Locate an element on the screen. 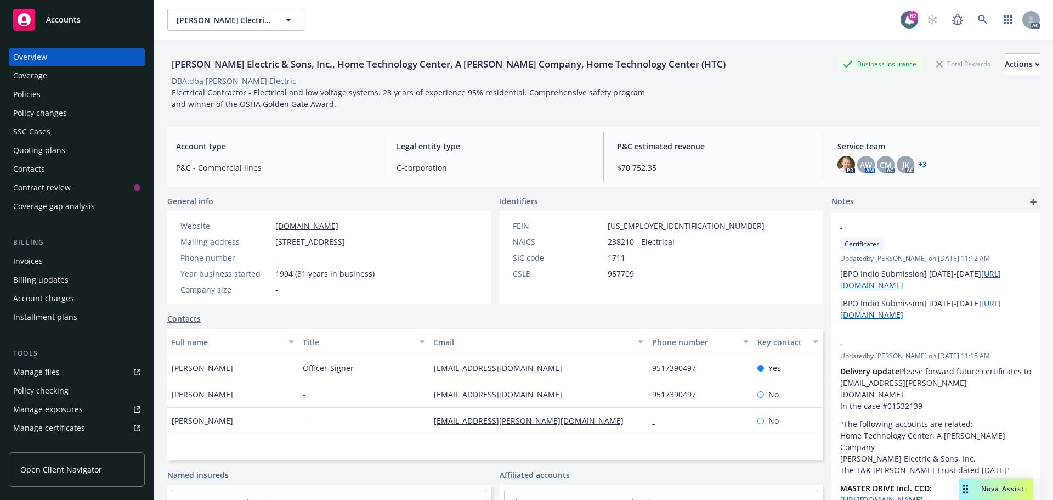 The image size is (1053, 500). a: Policy checking is located at coordinates (77, 391).